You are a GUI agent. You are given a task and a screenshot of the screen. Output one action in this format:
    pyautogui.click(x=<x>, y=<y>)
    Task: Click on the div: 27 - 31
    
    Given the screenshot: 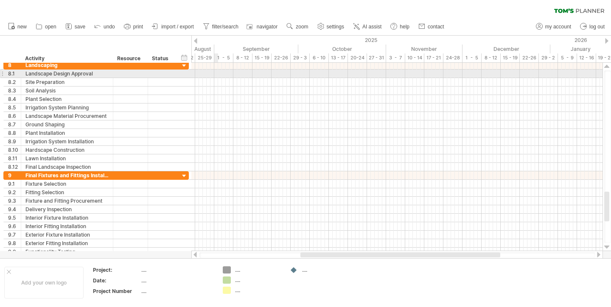 What is the action you would take?
    pyautogui.click(x=376, y=58)
    